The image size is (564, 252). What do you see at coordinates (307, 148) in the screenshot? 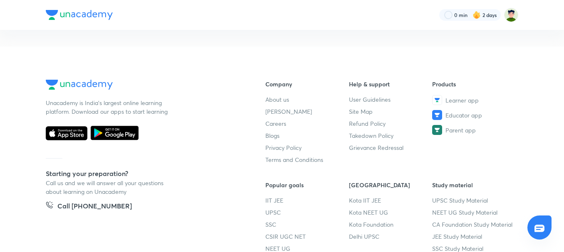
I see `a: Privacy Policy` at bounding box center [307, 148].